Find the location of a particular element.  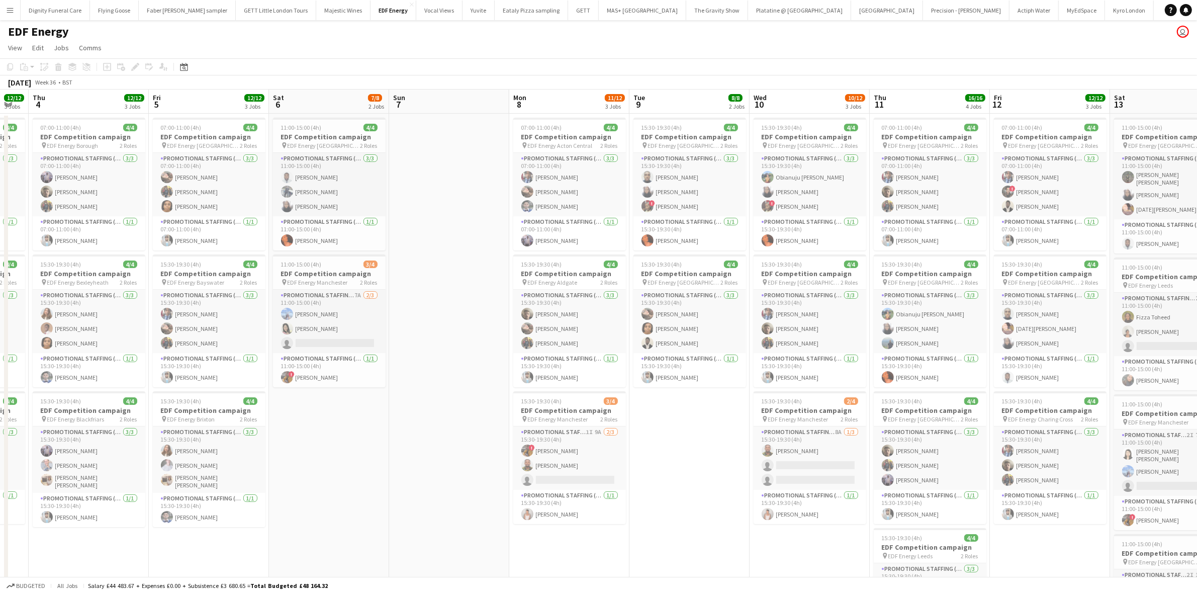

span: View is located at coordinates (15, 48).